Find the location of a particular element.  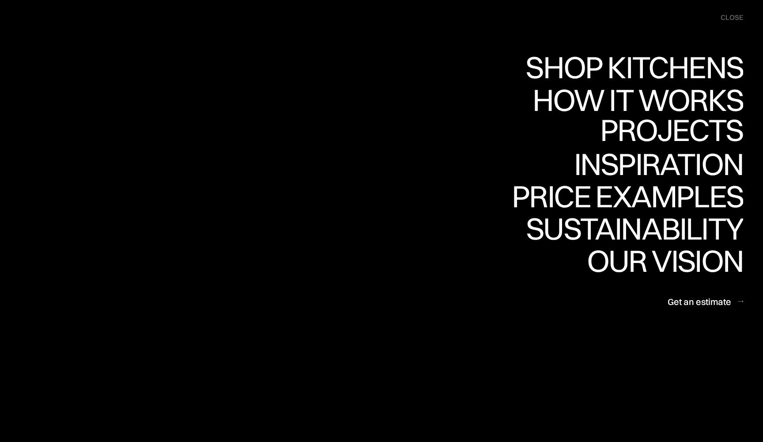

a: SustainabilitySustainability is located at coordinates (631, 229).